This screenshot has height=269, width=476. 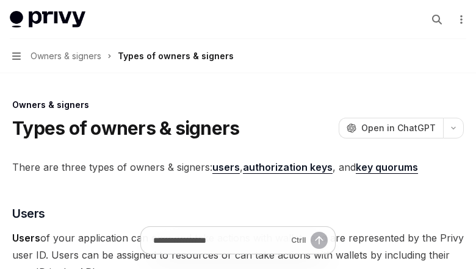 What do you see at coordinates (288, 167) in the screenshot?
I see `strong: authorization keys` at bounding box center [288, 167].